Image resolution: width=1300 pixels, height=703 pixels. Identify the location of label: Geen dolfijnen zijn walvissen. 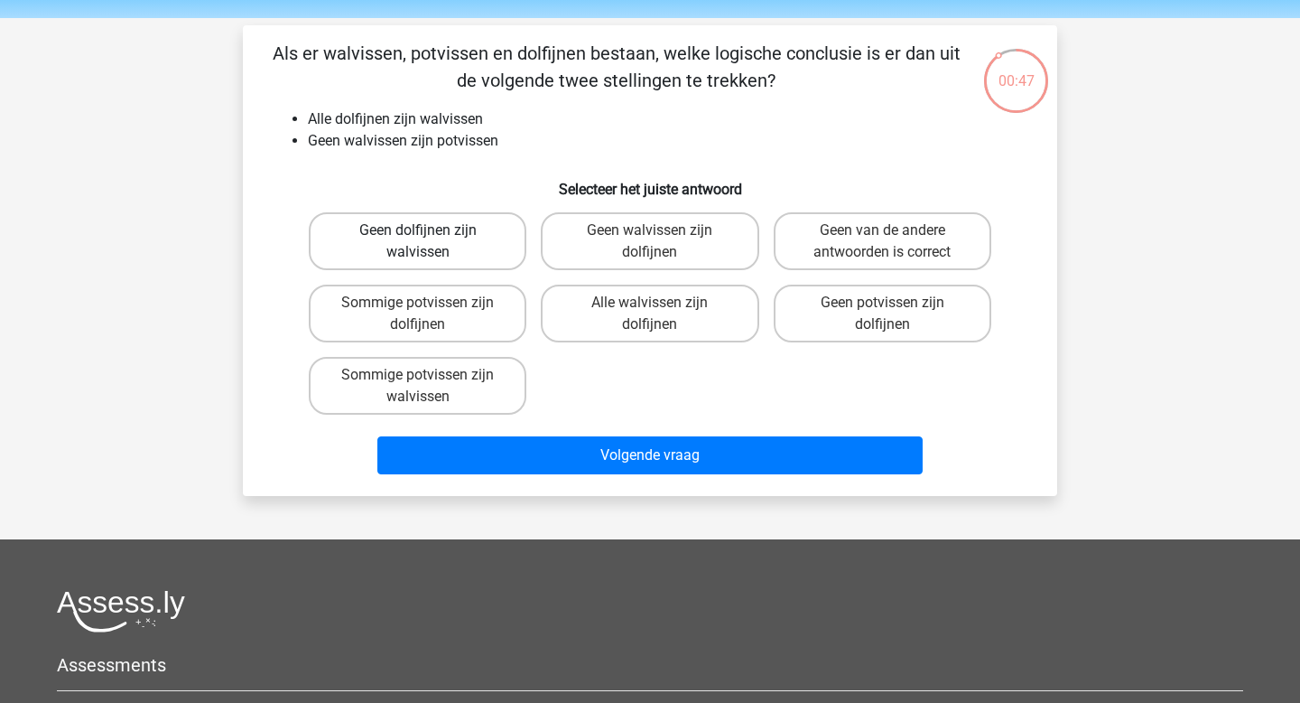
(417, 241).